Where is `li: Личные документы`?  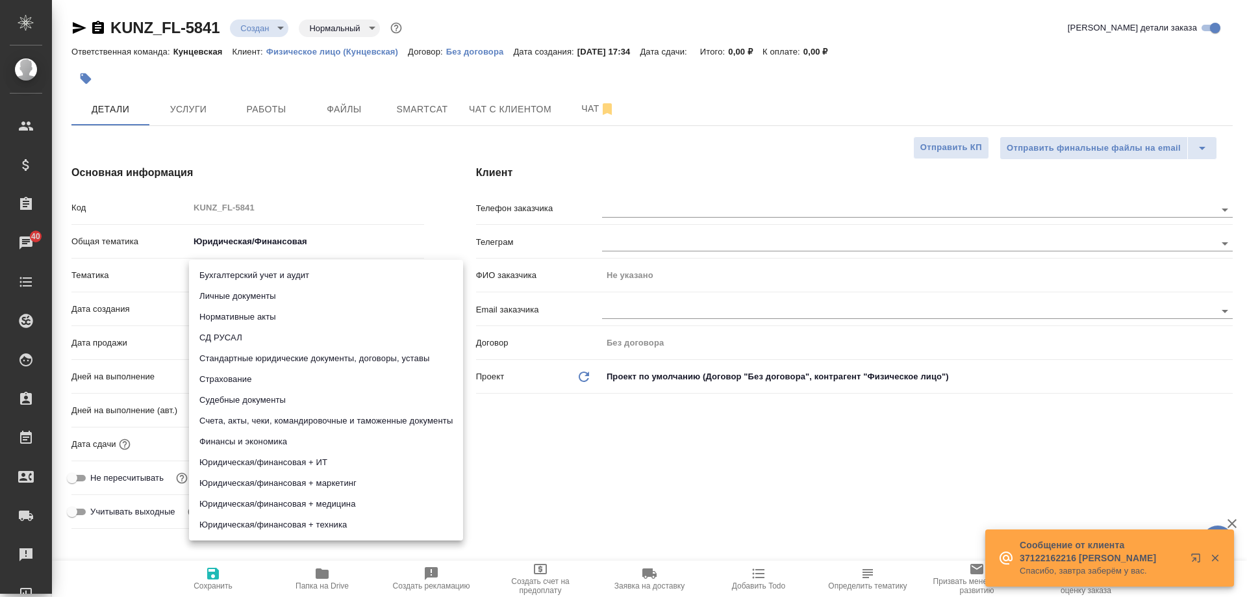
li: Личные документы is located at coordinates (326, 296).